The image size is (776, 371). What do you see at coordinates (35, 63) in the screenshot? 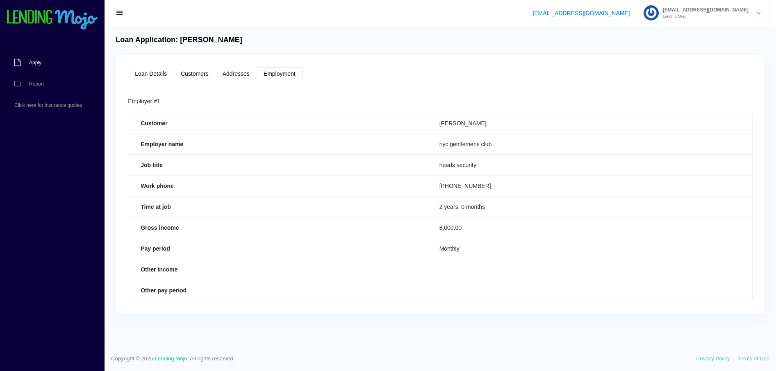
I see `span: Apply` at bounding box center [35, 63].